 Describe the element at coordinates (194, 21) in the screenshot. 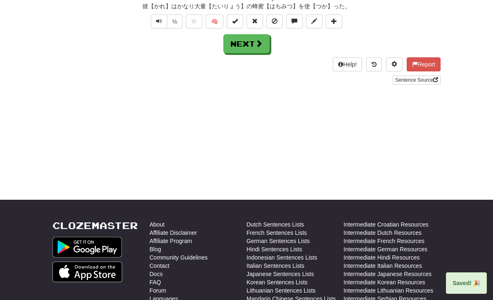

I see `button: Favorite sentence (alt+f)` at that location.